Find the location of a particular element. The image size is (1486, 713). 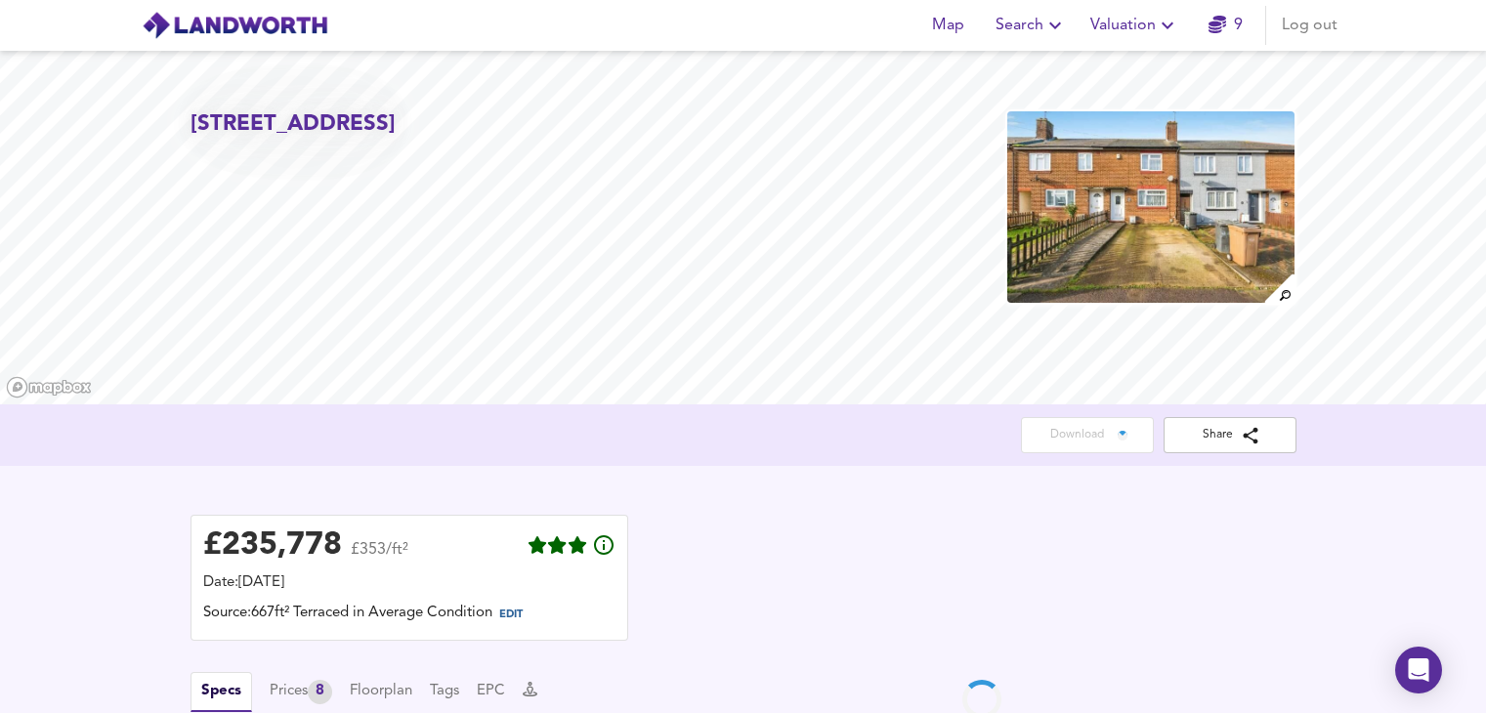

a: 9 is located at coordinates (1225, 25).